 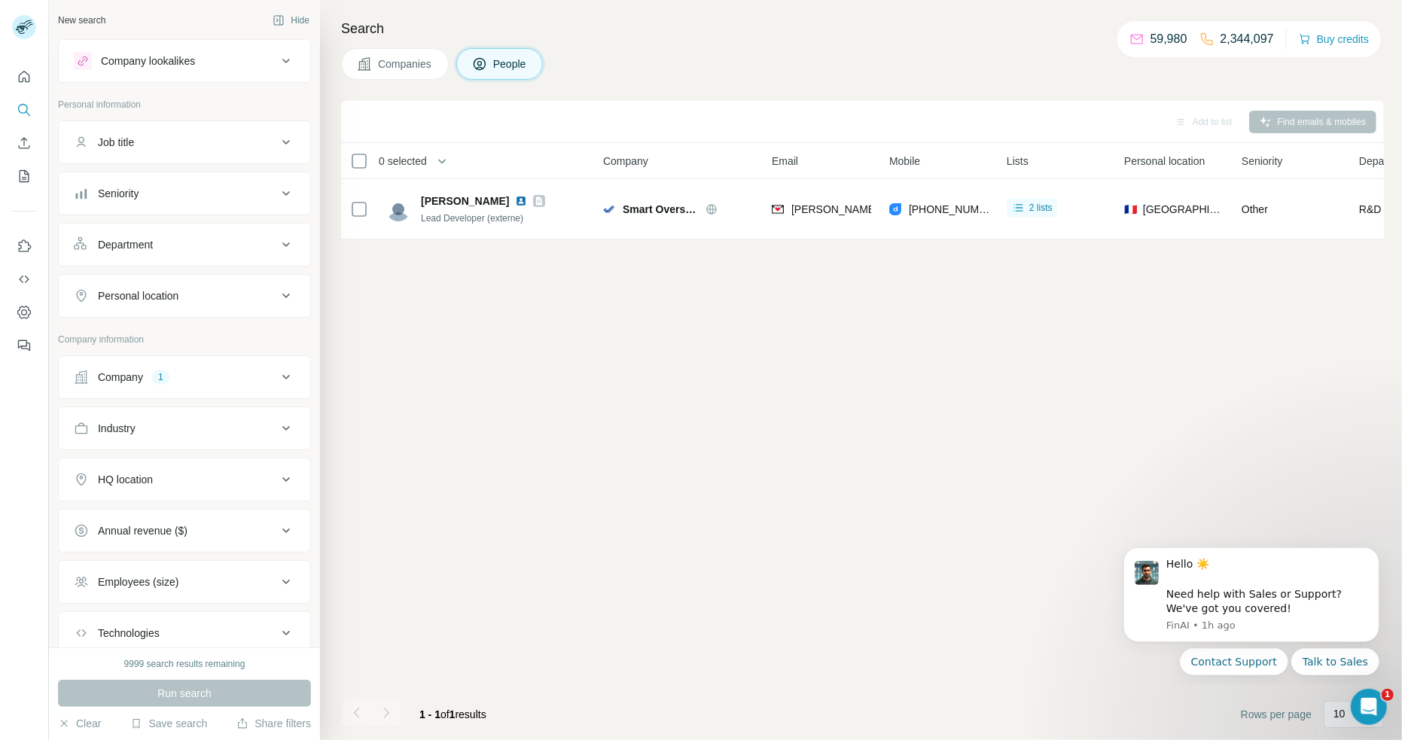 What do you see at coordinates (234, 127) in the screenshot?
I see `button: Quick reply: Talk to Sales` at bounding box center [234, 127].